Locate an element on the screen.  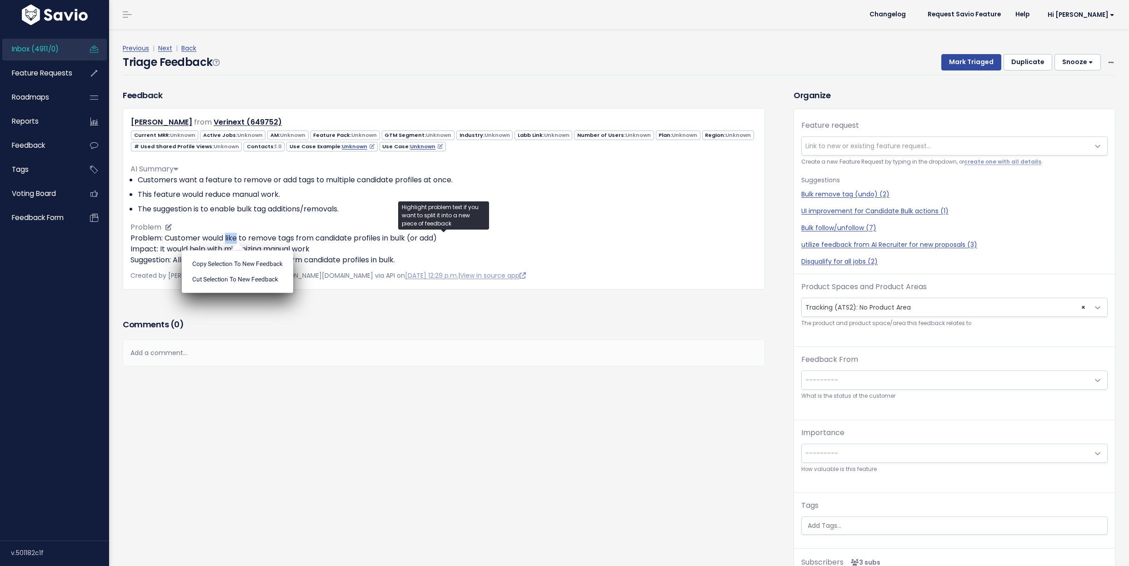
a: Disqualify for all jobs (2) is located at coordinates (954, 261).